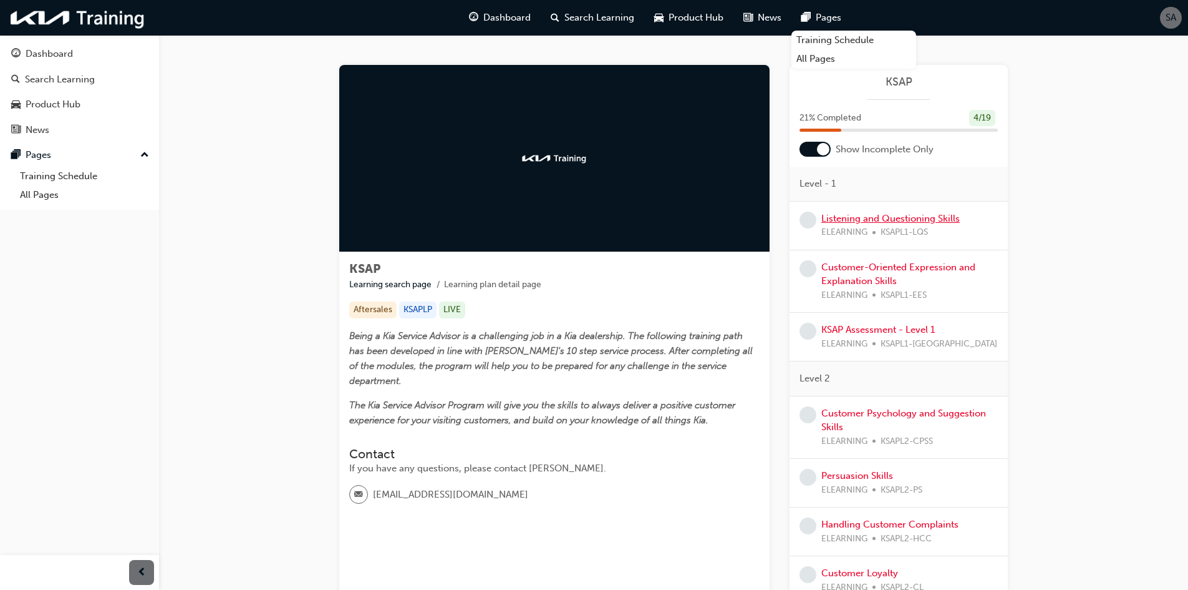 This screenshot has width=1188, height=590. I want to click on span: Pages, so click(828, 17).